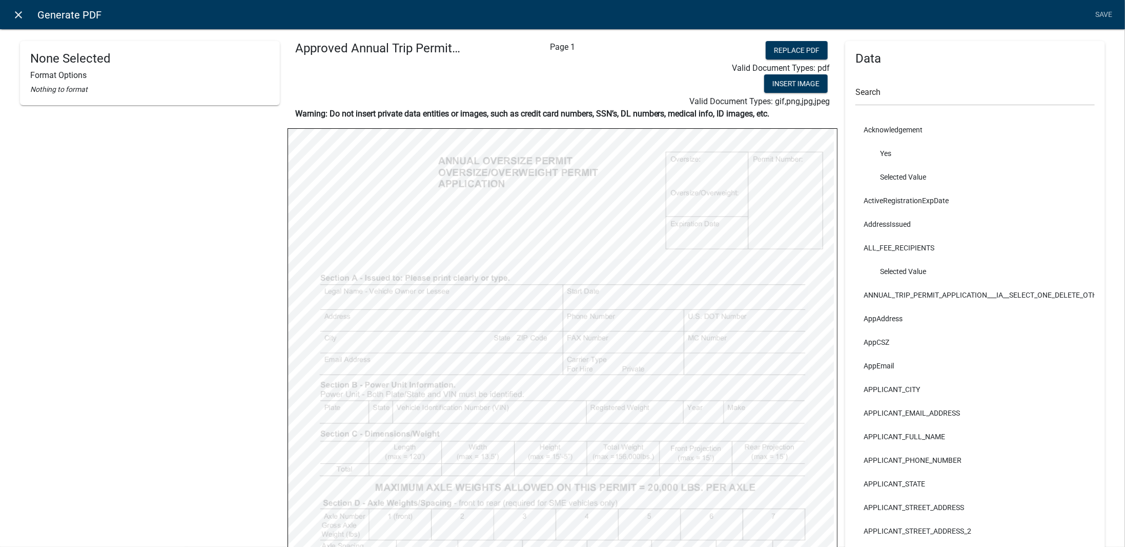  Describe the element at coordinates (19, 15) in the screenshot. I see `i: close` at that location.